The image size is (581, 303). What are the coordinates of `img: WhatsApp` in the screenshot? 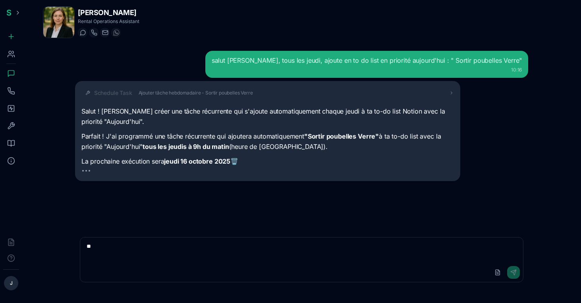 It's located at (116, 33).